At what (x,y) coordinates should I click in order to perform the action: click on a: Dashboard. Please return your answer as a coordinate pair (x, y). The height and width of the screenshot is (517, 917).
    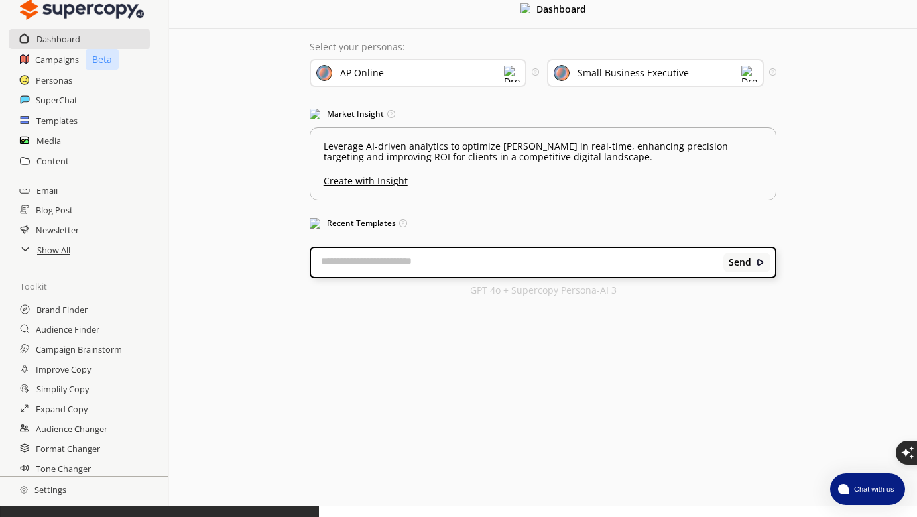
    Looking at the image, I should click on (58, 39).